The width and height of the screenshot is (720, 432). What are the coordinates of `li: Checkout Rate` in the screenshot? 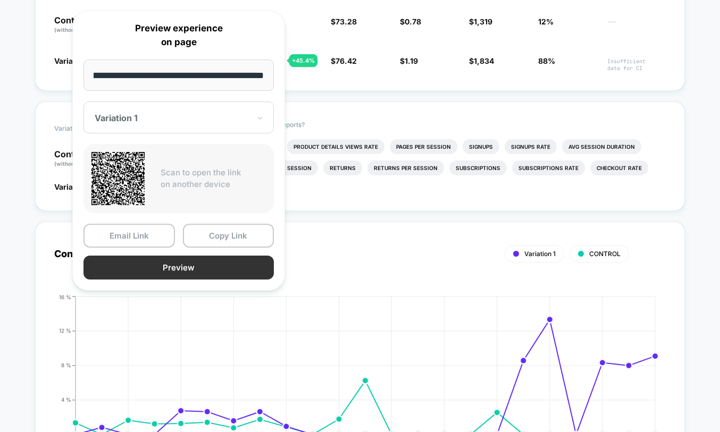 It's located at (619, 168).